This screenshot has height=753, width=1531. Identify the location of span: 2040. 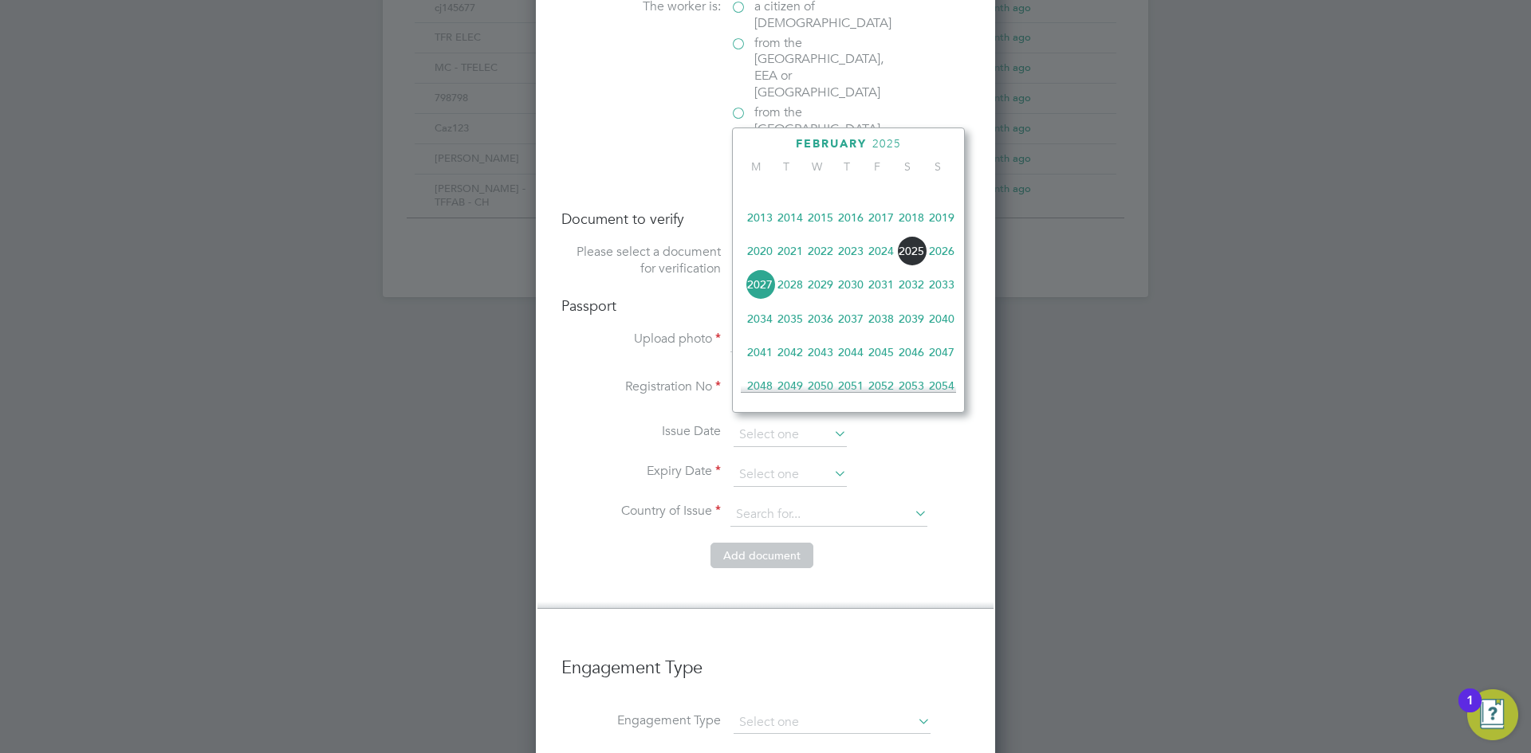
(942, 319).